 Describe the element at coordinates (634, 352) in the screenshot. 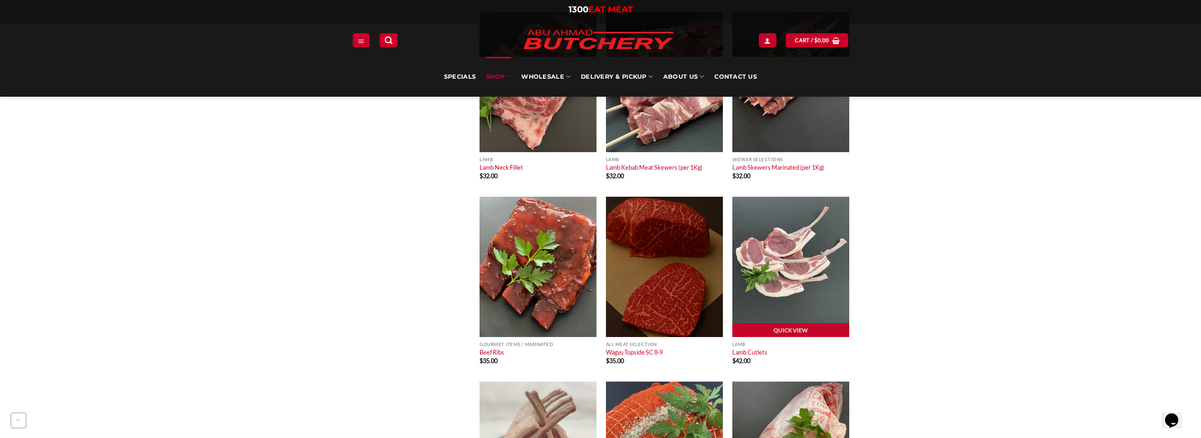

I see `a: Wagyu Topside SC 8-9` at that location.